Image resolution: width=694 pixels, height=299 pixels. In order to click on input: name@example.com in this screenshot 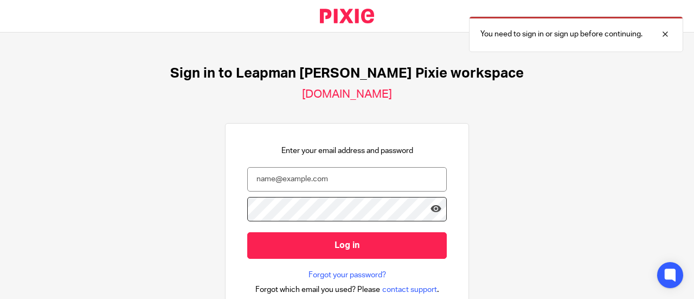, I will do `click(347, 179)`.